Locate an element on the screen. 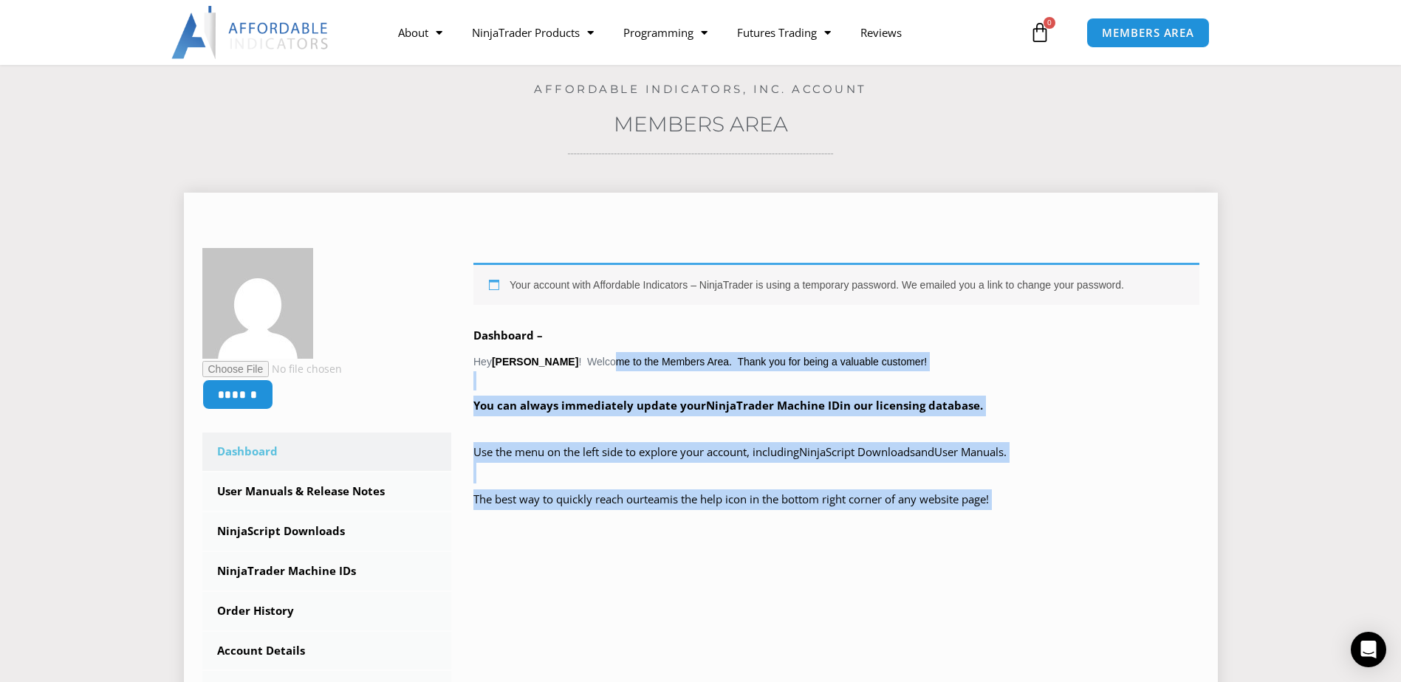 This screenshot has width=1401, height=682. b: Dashboard – is located at coordinates (508, 335).